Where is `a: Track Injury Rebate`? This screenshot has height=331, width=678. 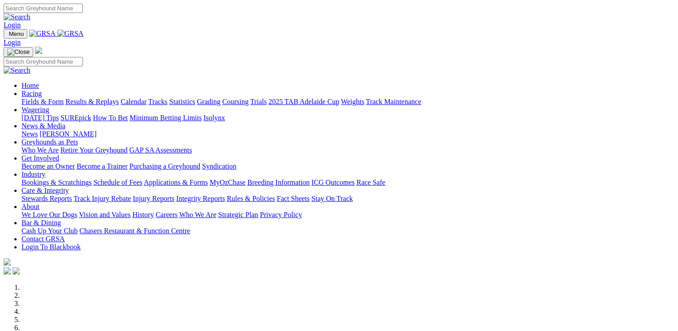
a: Track Injury Rebate is located at coordinates (102, 198).